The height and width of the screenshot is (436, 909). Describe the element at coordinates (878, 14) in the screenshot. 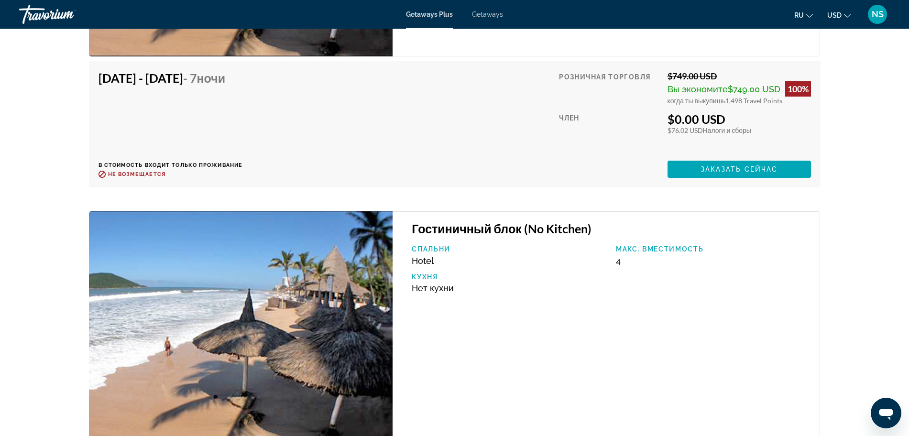

I see `button: User Menu` at that location.